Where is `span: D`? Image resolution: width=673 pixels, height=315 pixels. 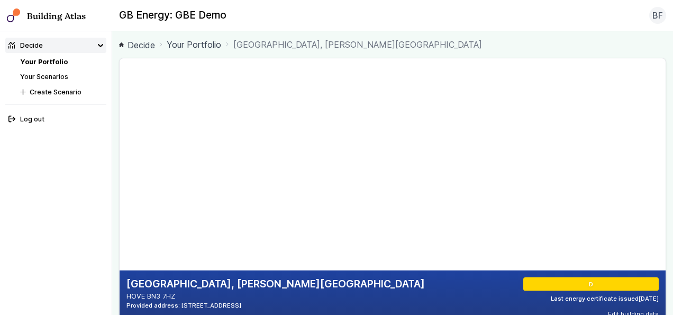 span: D is located at coordinates (591, 284).